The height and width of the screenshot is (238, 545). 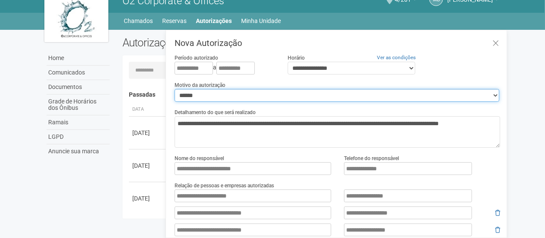 I want to click on a: Ver as condições, so click(x=396, y=58).